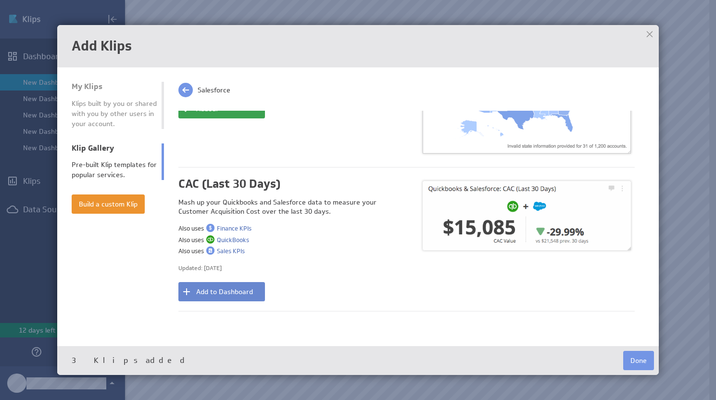  What do you see at coordinates (210, 239) in the screenshot?
I see `img: image5502353411254158712.png` at bounding box center [210, 239].